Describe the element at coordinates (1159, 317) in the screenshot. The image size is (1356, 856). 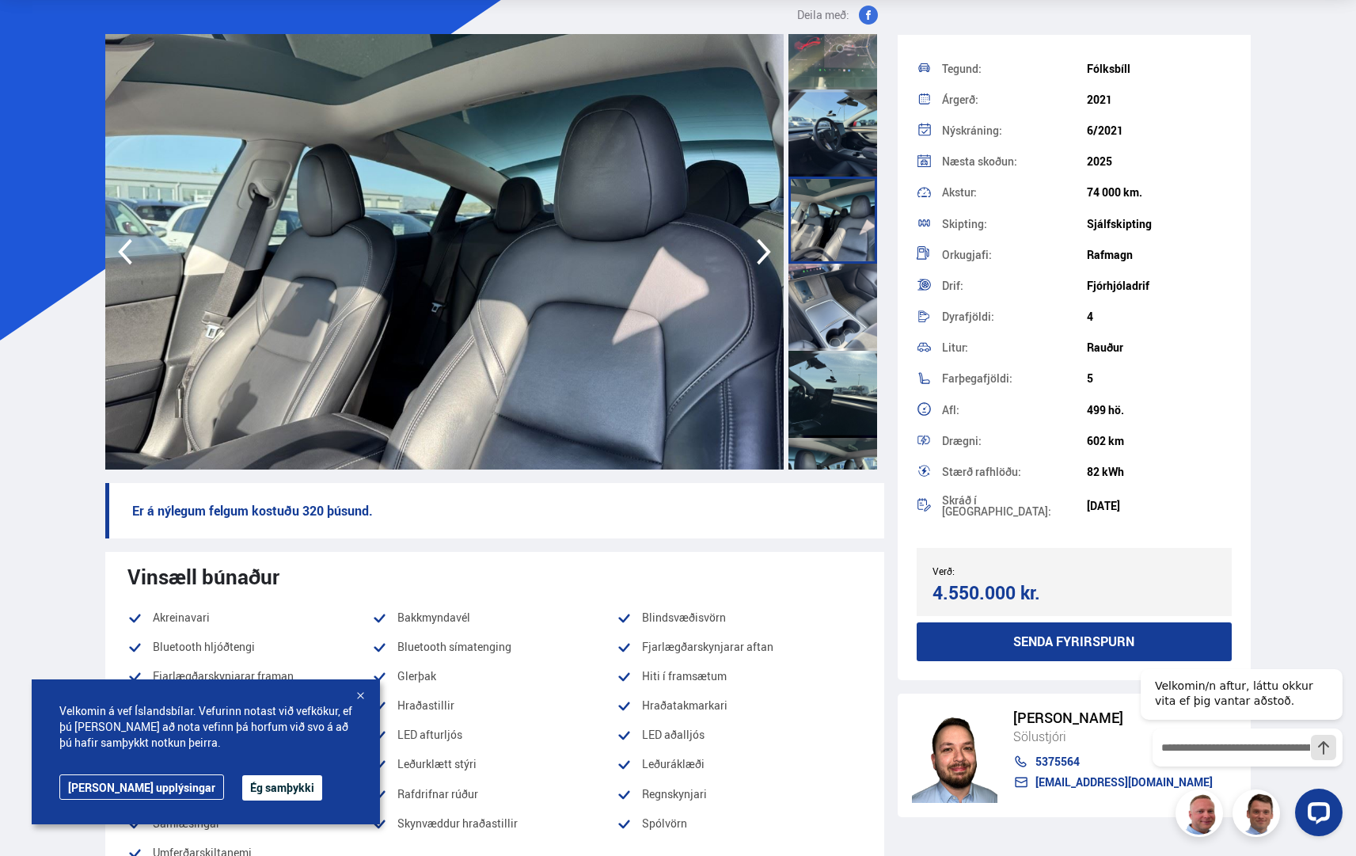
I see `div: 4` at that location.